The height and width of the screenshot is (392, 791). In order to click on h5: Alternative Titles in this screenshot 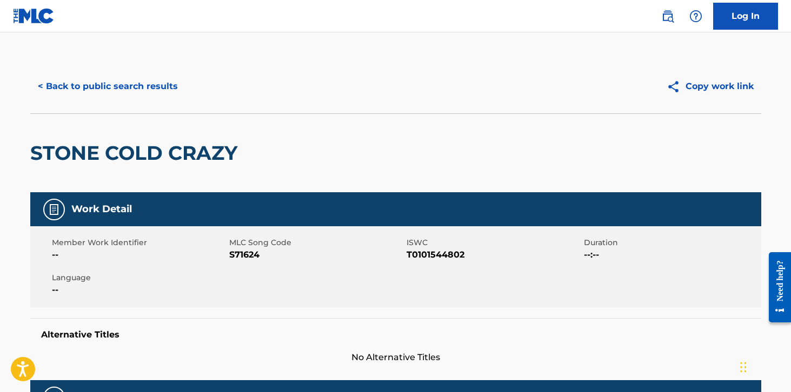, I will do `click(396, 335)`.